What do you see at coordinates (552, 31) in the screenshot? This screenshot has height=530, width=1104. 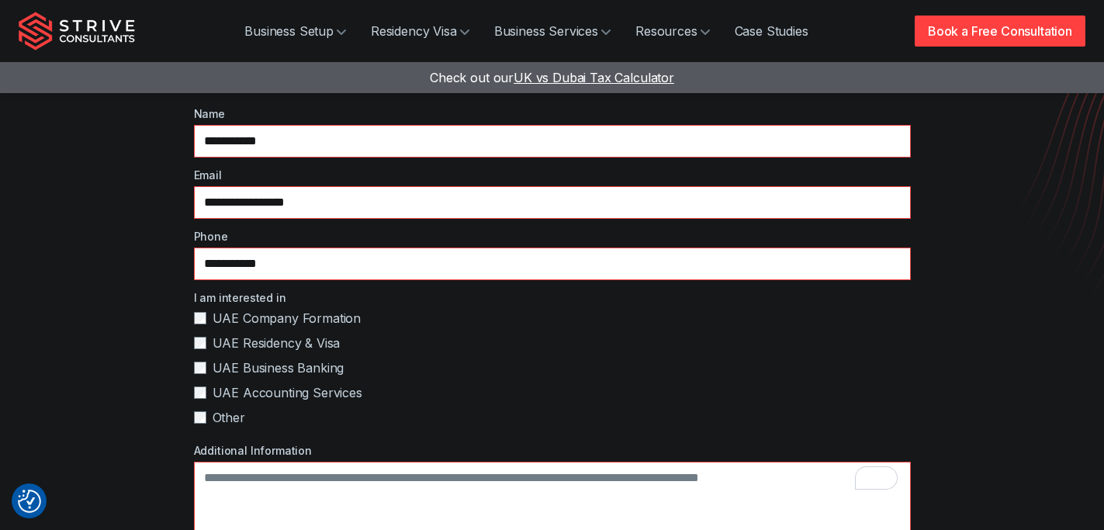 I see `a: Business Services` at bounding box center [552, 31].